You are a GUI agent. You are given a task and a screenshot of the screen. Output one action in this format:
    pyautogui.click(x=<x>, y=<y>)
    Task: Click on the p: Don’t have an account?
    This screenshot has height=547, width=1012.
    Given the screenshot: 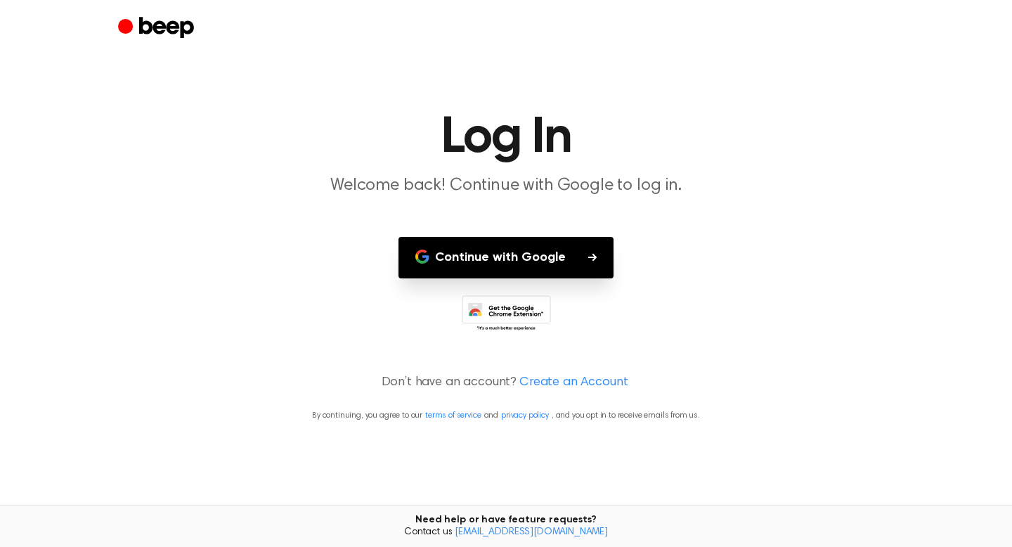 What is the action you would take?
    pyautogui.click(x=506, y=382)
    